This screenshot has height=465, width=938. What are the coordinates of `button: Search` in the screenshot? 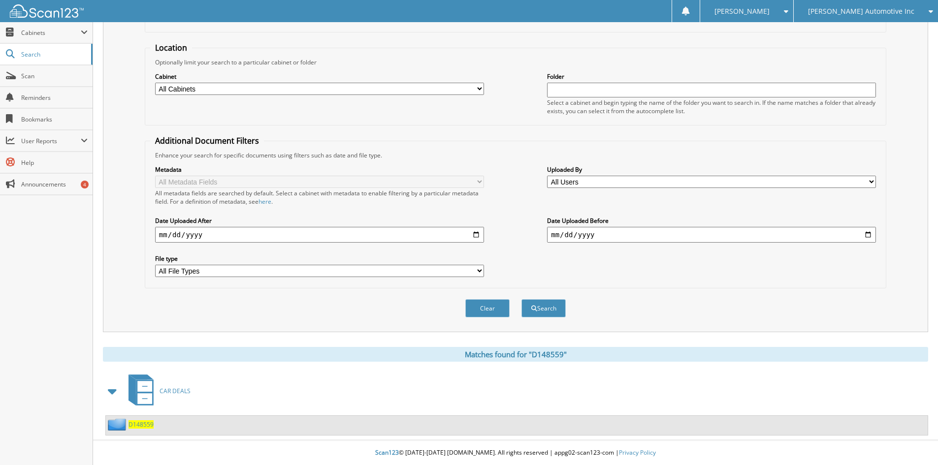 It's located at (544, 308).